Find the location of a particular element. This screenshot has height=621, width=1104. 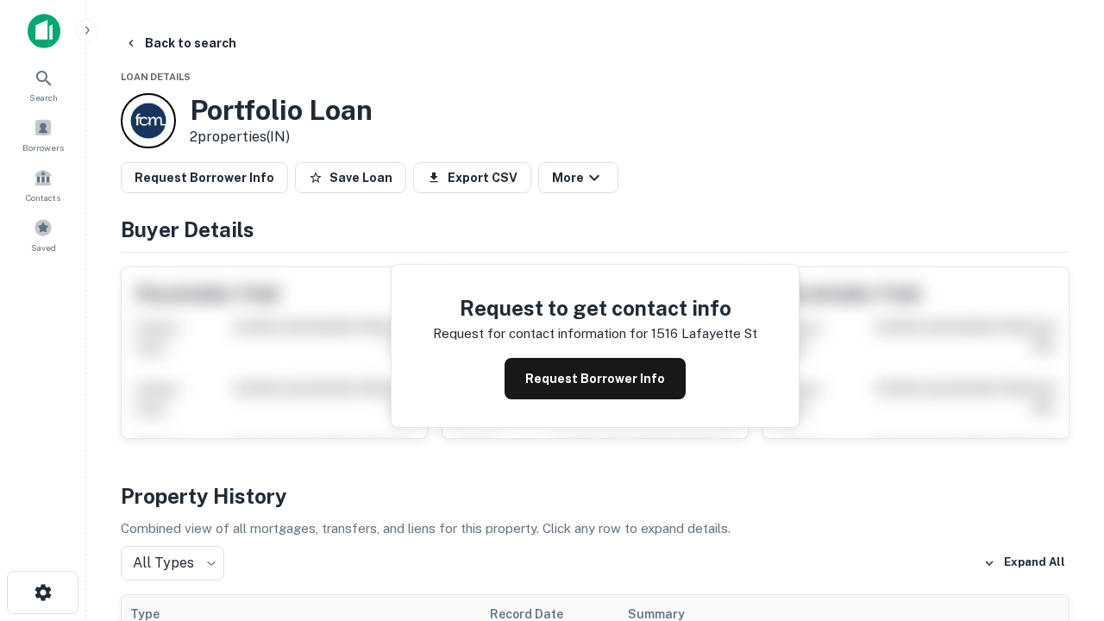

button: Expand All is located at coordinates (1024, 563).